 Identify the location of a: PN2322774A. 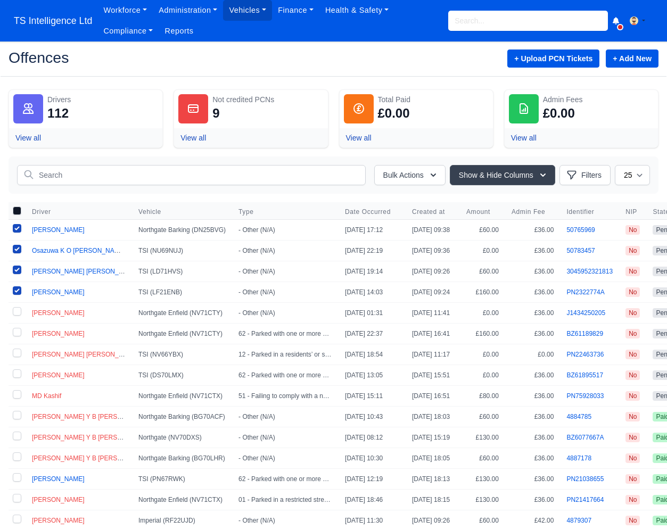
(585, 292).